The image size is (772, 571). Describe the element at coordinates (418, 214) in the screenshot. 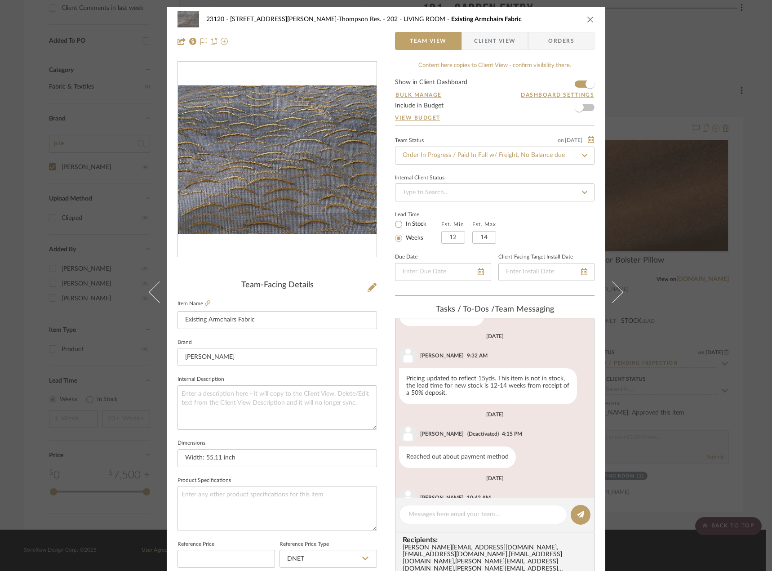

I see `label: Lead Time` at that location.